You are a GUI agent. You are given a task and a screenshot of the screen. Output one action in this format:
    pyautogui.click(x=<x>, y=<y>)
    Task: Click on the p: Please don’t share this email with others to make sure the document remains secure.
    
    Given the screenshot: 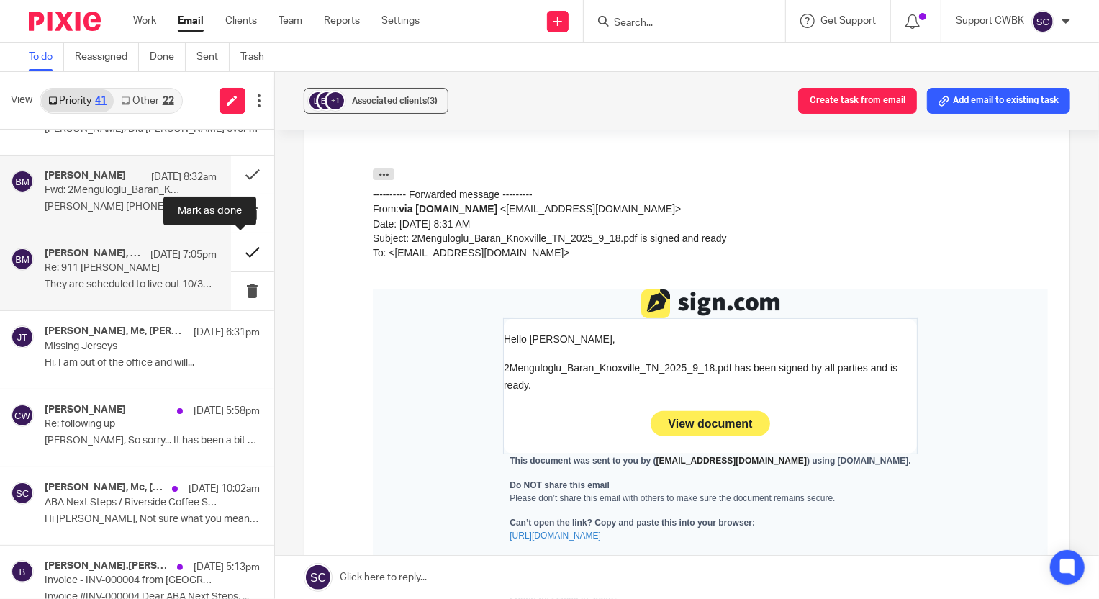 What is the action you would take?
    pyautogui.click(x=337, y=469)
    